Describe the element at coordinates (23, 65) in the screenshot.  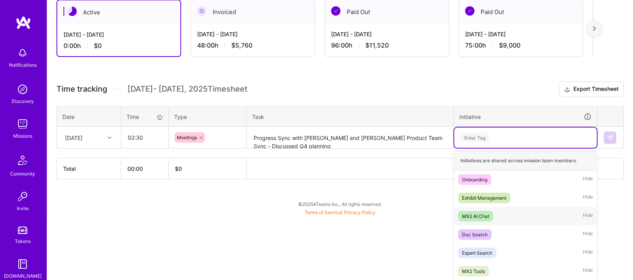
I see `div: Notifications` at that location.